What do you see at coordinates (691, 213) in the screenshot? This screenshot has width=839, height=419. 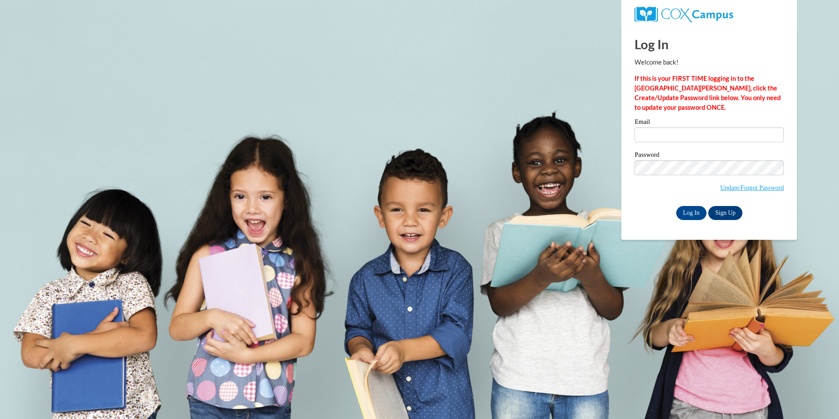 I see `input: Log In` at bounding box center [691, 213].